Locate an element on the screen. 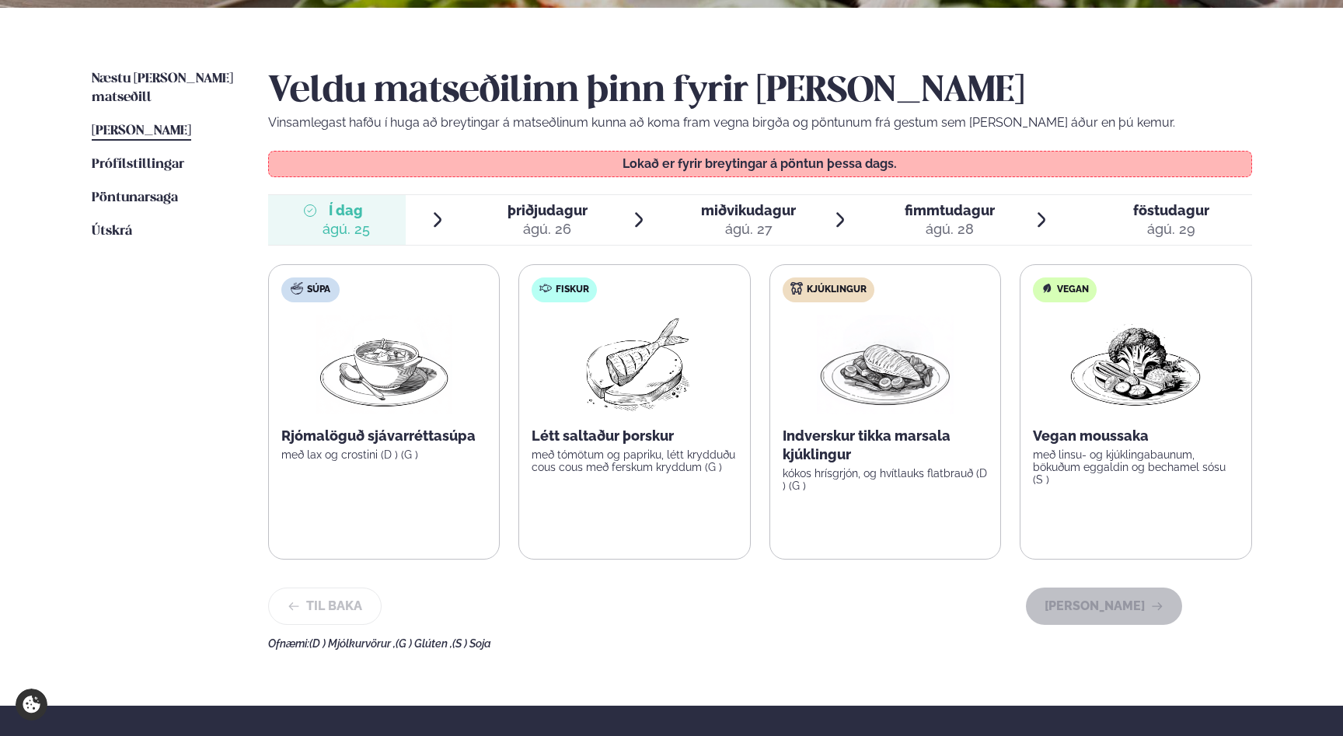  a: Cookie settings is located at coordinates (31, 704).